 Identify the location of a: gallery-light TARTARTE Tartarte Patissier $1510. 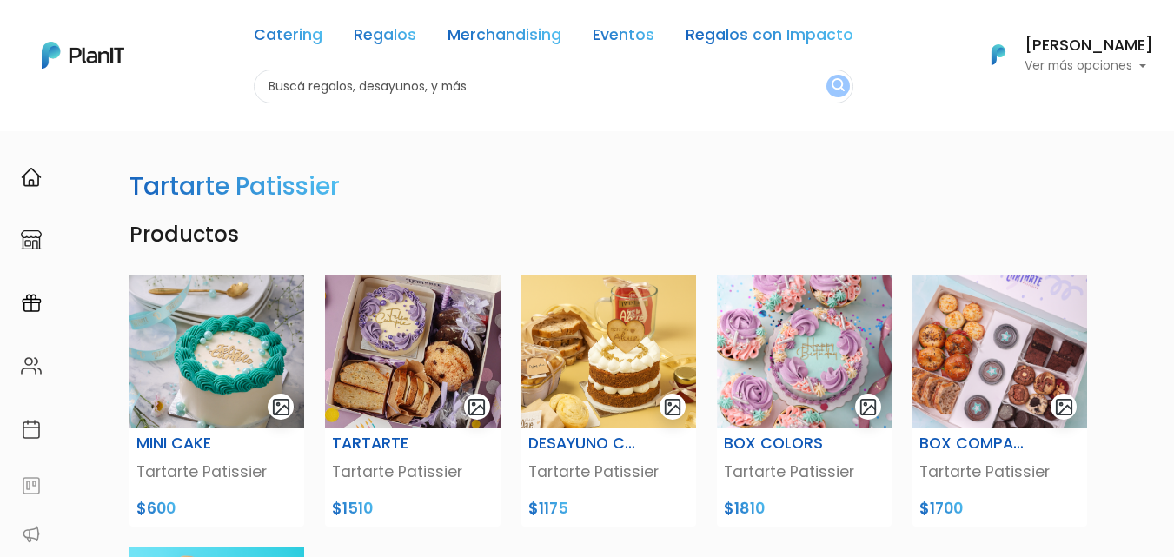
(412, 401).